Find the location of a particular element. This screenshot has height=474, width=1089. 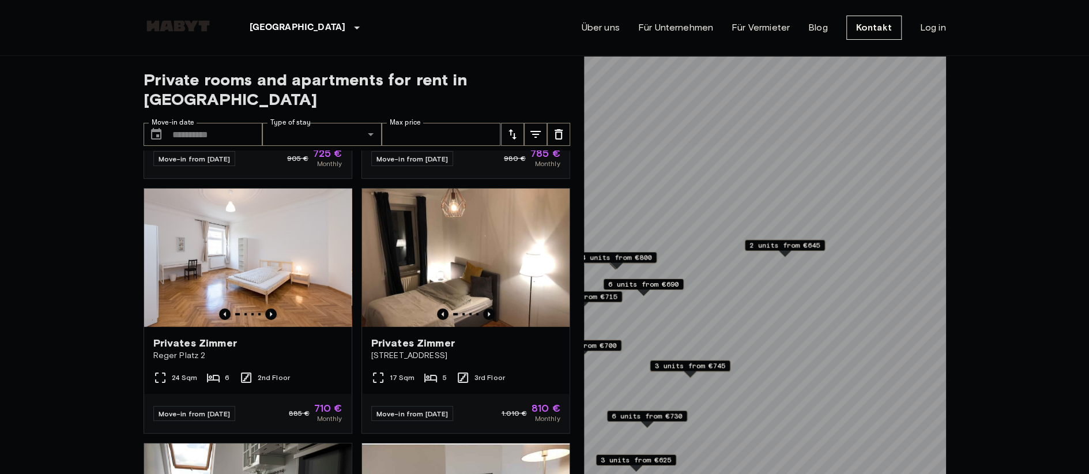

span: 3rd Floor is located at coordinates (489, 378).